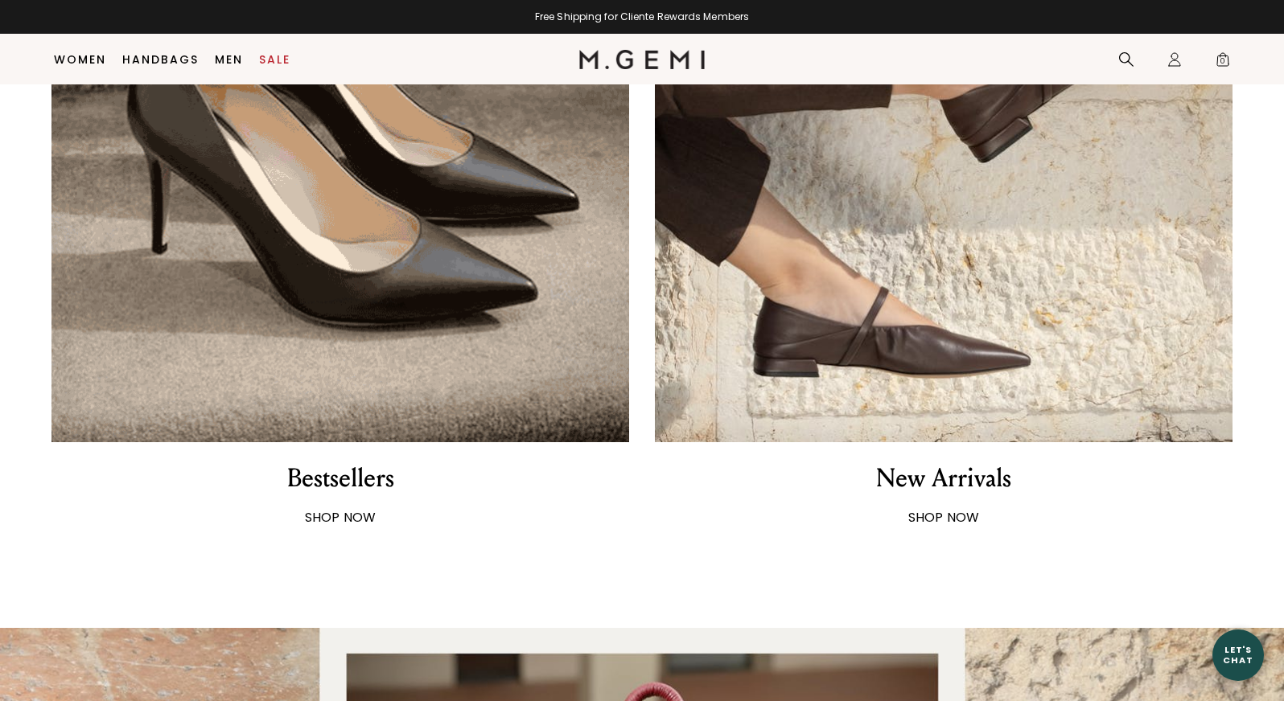 Image resolution: width=1284 pixels, height=701 pixels. Describe the element at coordinates (943, 479) in the screenshot. I see `div: New Arrivals` at that location.